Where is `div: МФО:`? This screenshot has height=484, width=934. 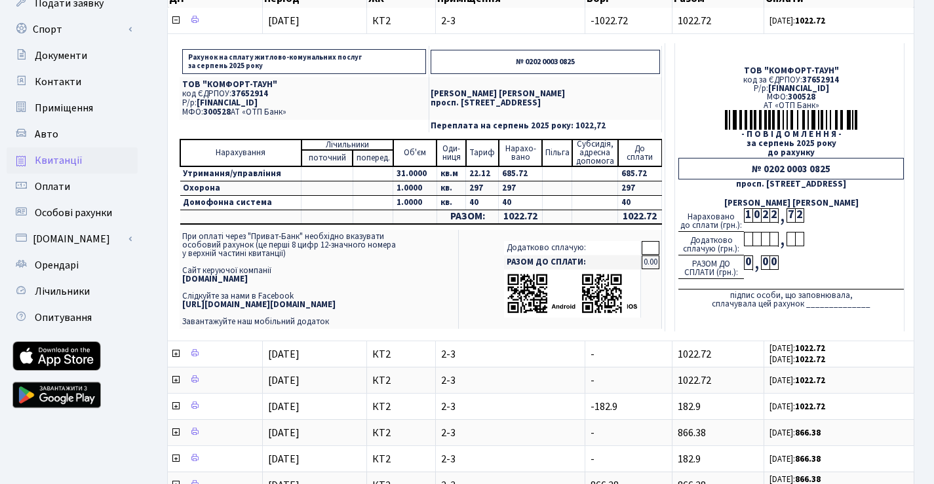 div: МФО: is located at coordinates (791, 97).